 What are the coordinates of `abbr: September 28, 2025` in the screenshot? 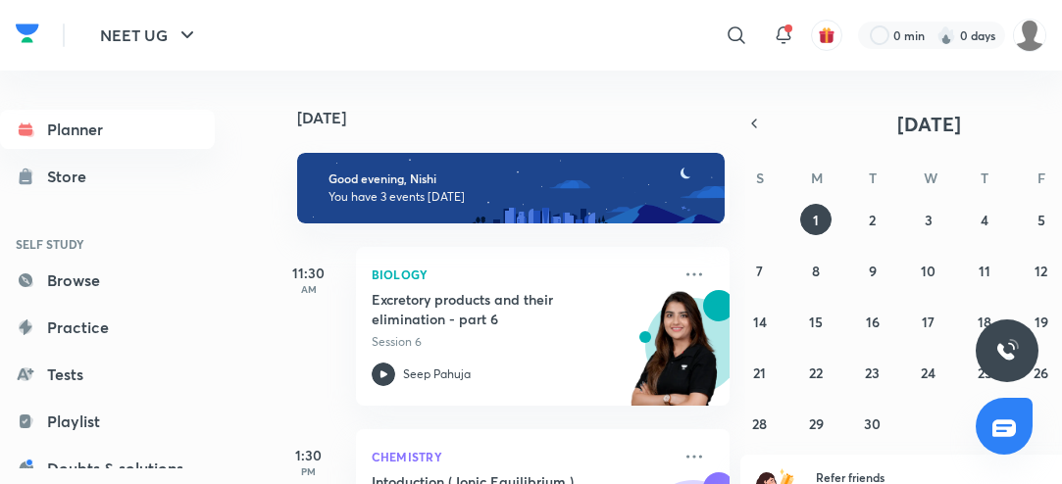 It's located at (759, 424).